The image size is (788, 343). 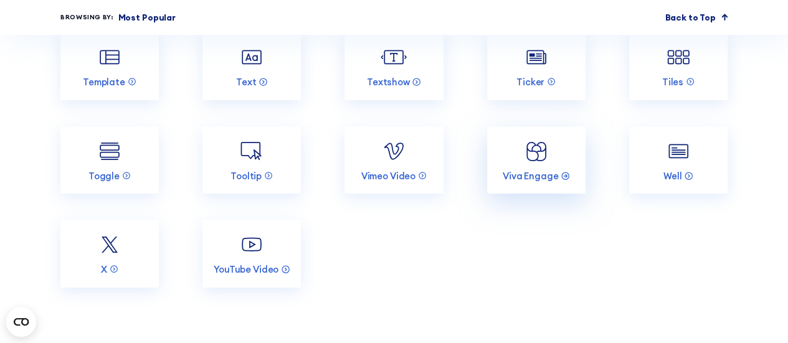 What do you see at coordinates (246, 269) in the screenshot?
I see `p: YouTube Video` at bounding box center [246, 269].